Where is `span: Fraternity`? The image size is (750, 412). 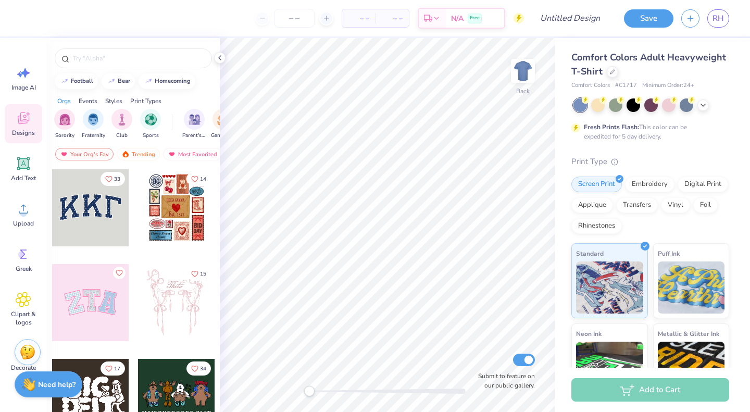 span: Fraternity is located at coordinates (93, 135).